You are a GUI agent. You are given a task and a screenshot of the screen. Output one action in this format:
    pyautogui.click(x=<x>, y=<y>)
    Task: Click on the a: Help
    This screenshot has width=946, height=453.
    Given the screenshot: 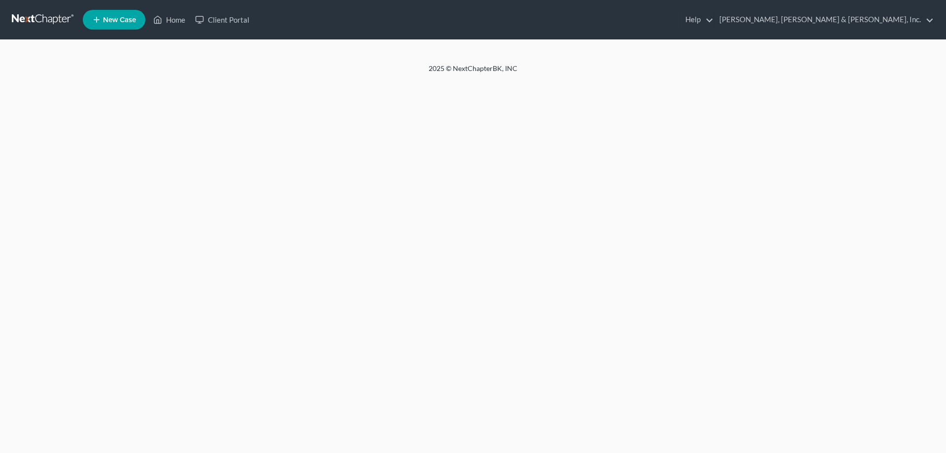 What is the action you would take?
    pyautogui.click(x=697, y=20)
    